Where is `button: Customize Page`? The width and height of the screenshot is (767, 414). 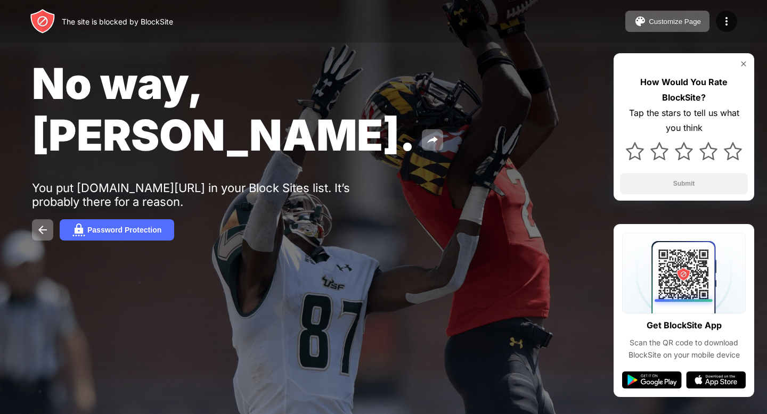
button: Customize Page is located at coordinates (667, 21).